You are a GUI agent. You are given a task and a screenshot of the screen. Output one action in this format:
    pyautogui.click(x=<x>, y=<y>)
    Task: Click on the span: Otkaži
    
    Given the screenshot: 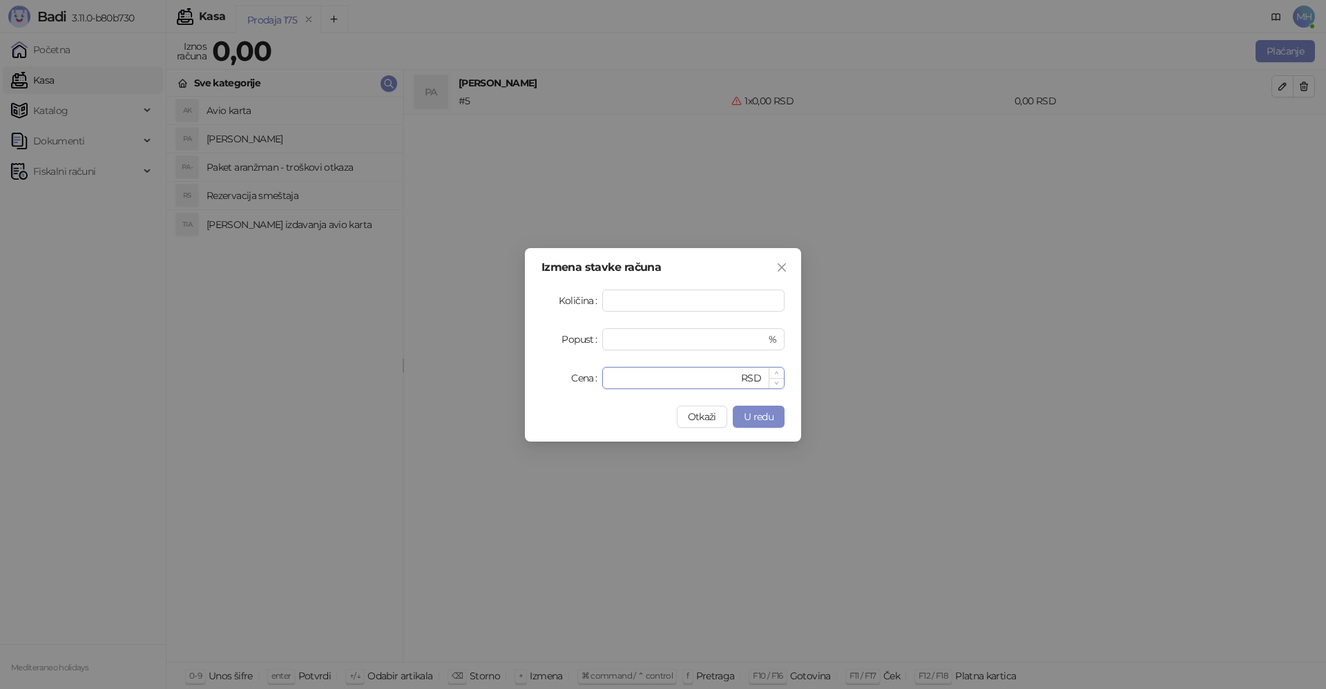 What is the action you would take?
    pyautogui.click(x=702, y=417)
    